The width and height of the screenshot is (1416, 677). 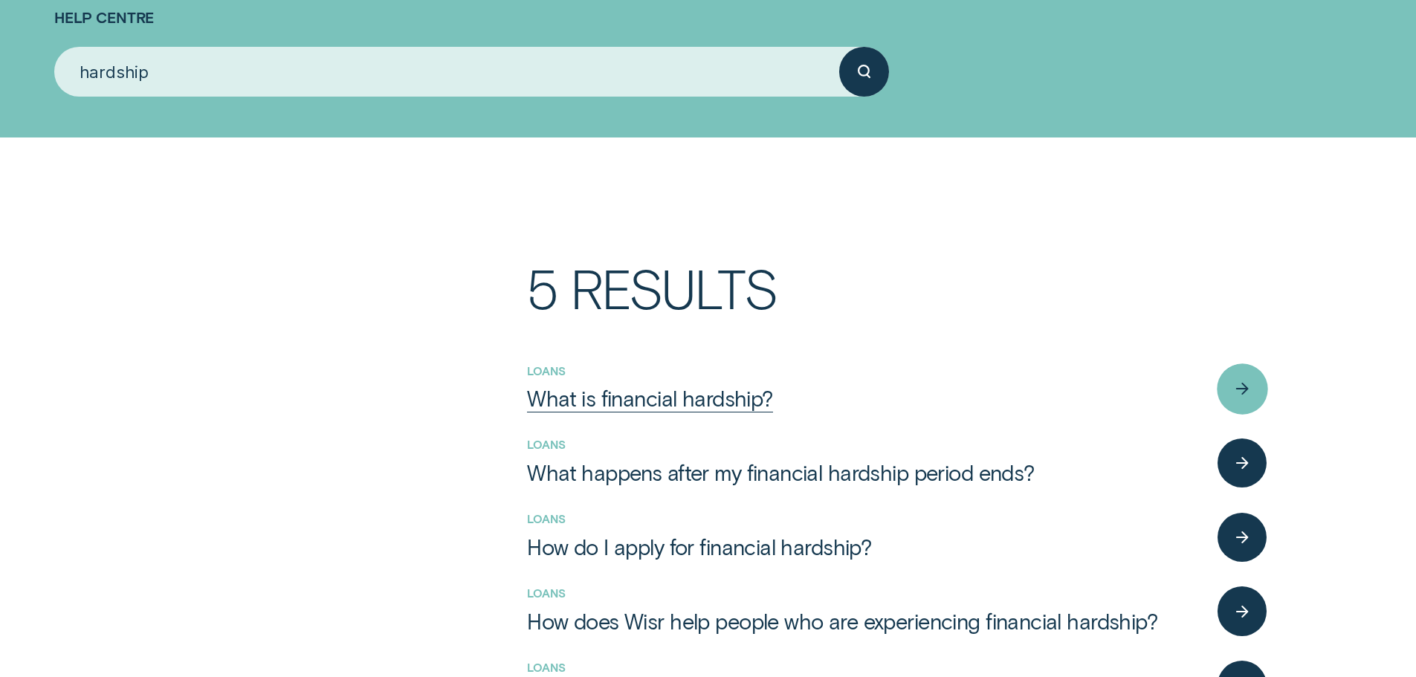 I want to click on div: What happens after my financial hardship period ends?, so click(x=780, y=473).